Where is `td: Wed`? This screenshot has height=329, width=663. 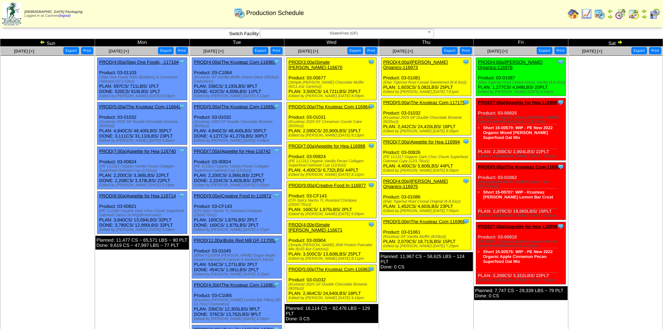 td: Wed is located at coordinates (331, 43).